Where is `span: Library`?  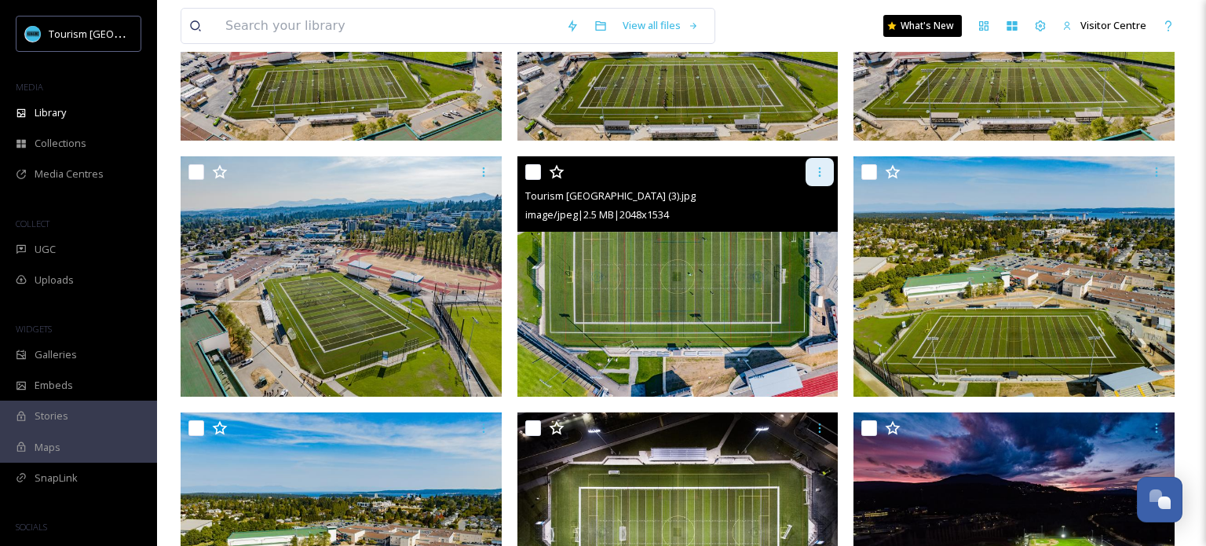
span: Library is located at coordinates (50, 112).